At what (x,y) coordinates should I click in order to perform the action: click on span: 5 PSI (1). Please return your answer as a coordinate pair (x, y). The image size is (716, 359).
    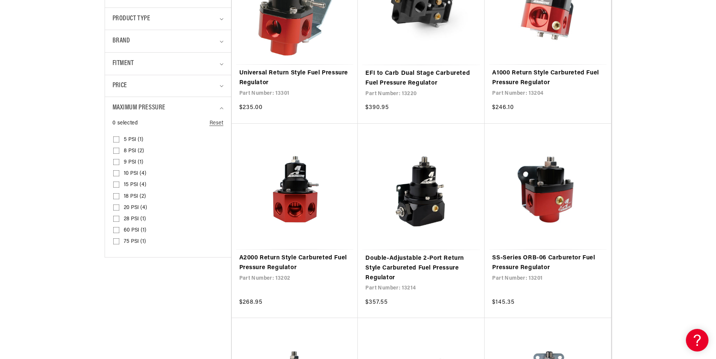
    Looking at the image, I should click on (134, 140).